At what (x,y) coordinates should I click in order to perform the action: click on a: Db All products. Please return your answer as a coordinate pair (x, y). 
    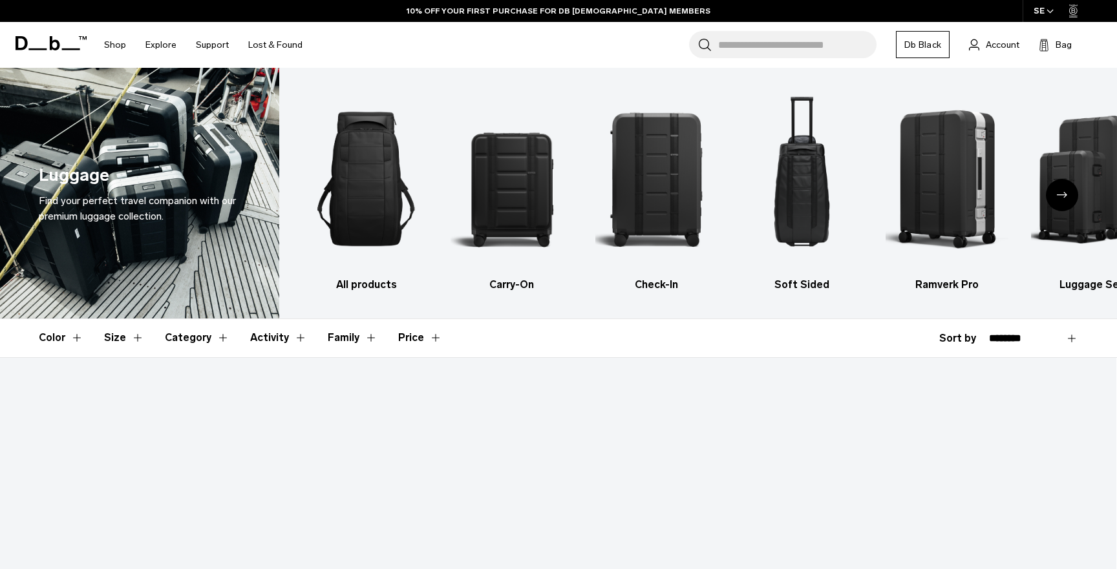
    Looking at the image, I should click on (366, 190).